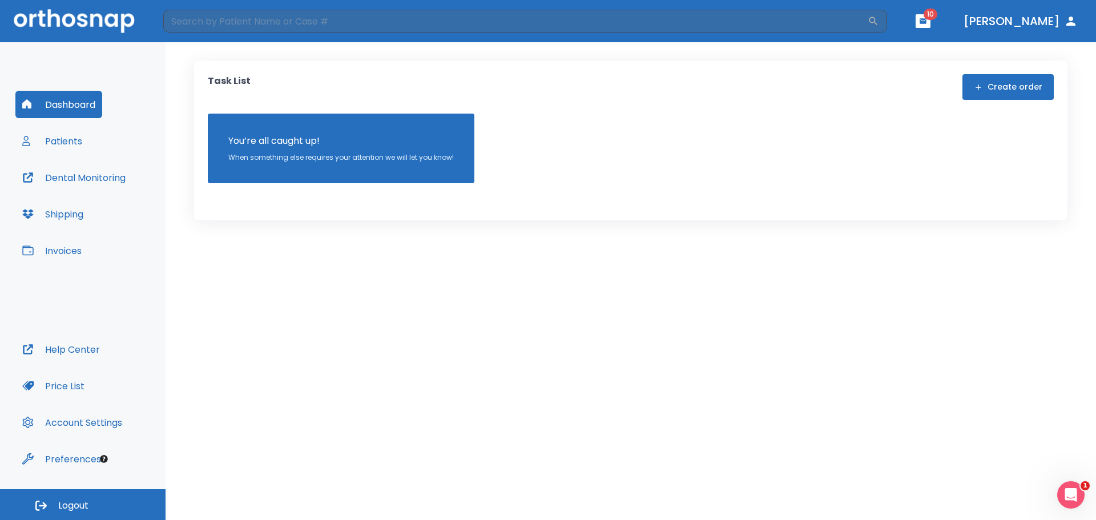 This screenshot has width=1096, height=520. What do you see at coordinates (73, 506) in the screenshot?
I see `span: Logout` at bounding box center [73, 506].